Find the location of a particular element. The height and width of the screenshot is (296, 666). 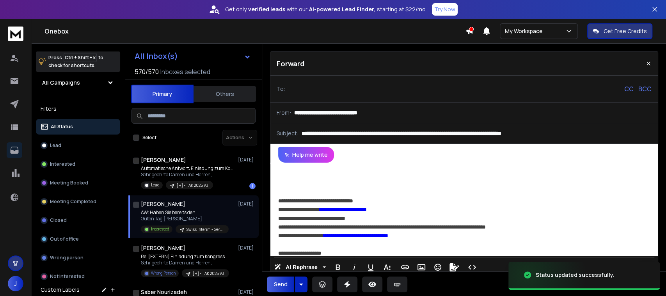

button: Lead is located at coordinates (78, 146).